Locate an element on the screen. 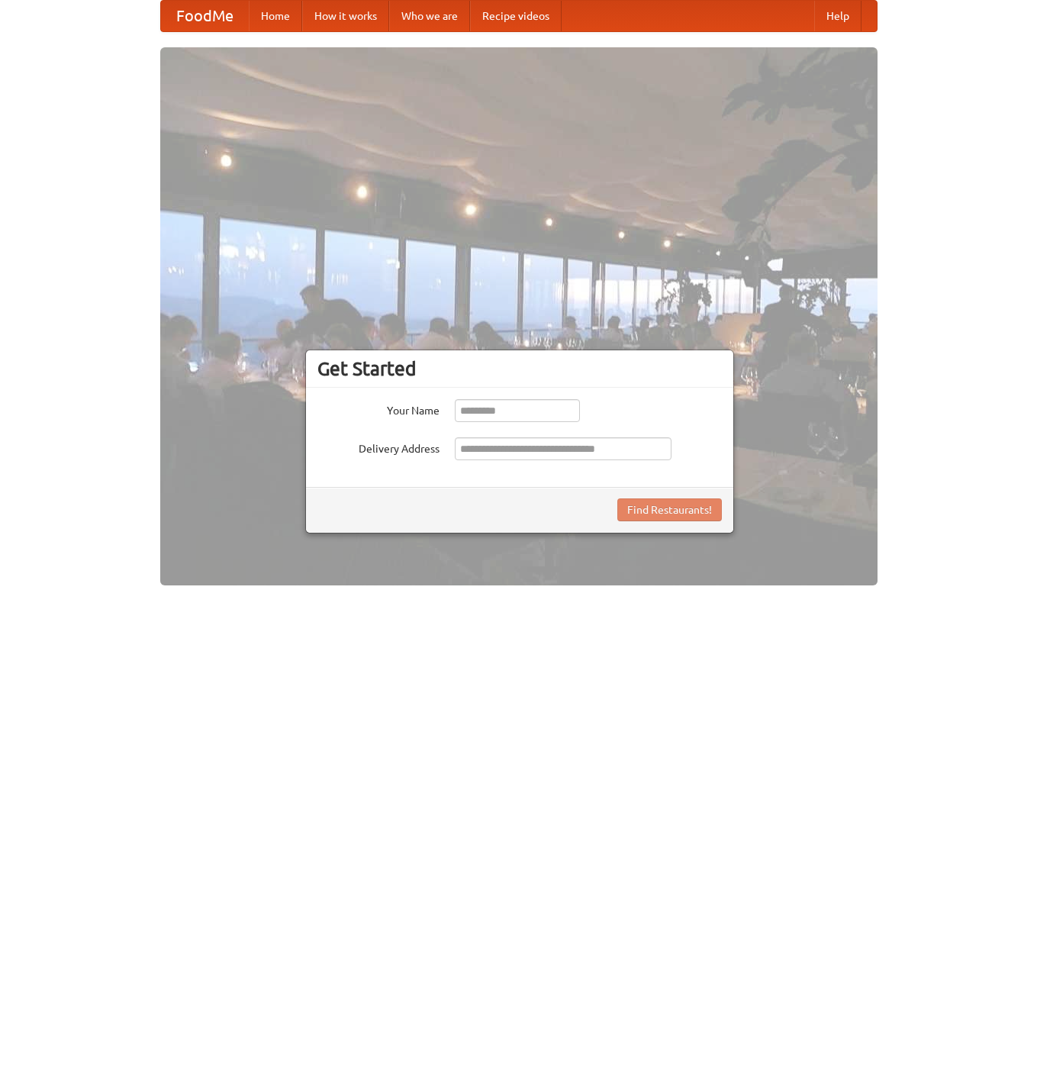  button: Find Restaurants! is located at coordinates (669, 510).